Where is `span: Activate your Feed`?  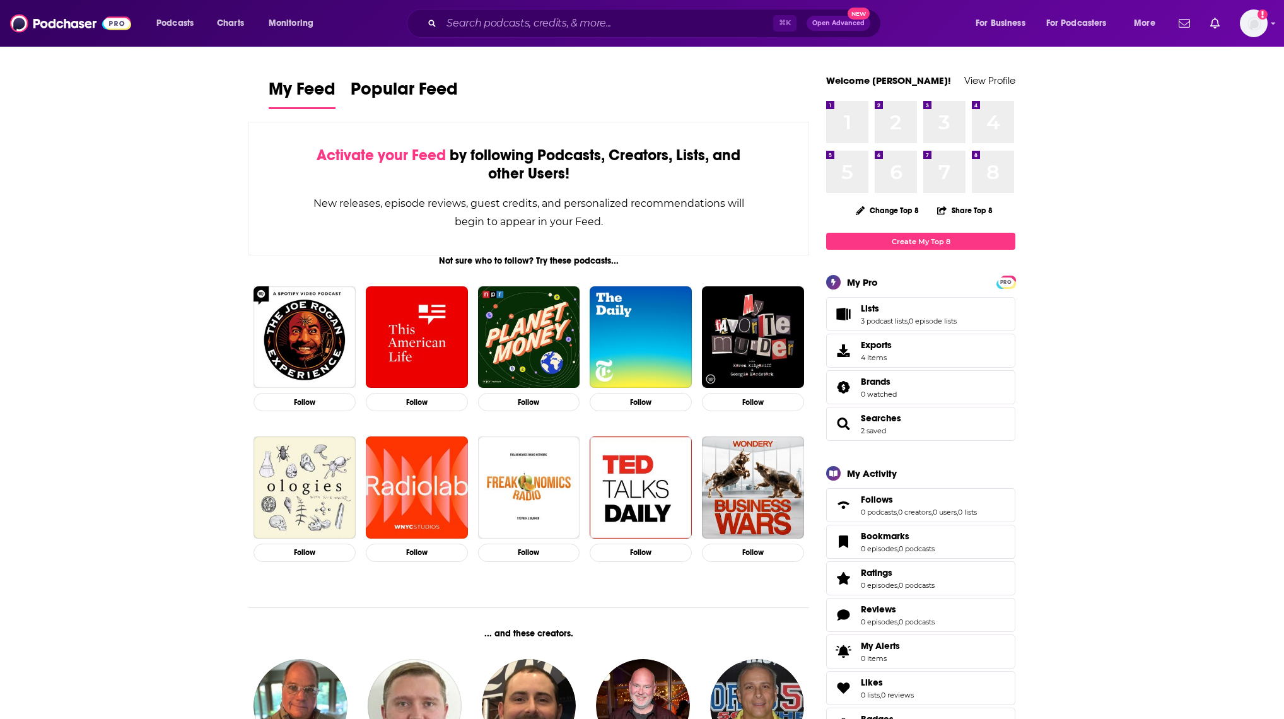 span: Activate your Feed is located at coordinates (381, 155).